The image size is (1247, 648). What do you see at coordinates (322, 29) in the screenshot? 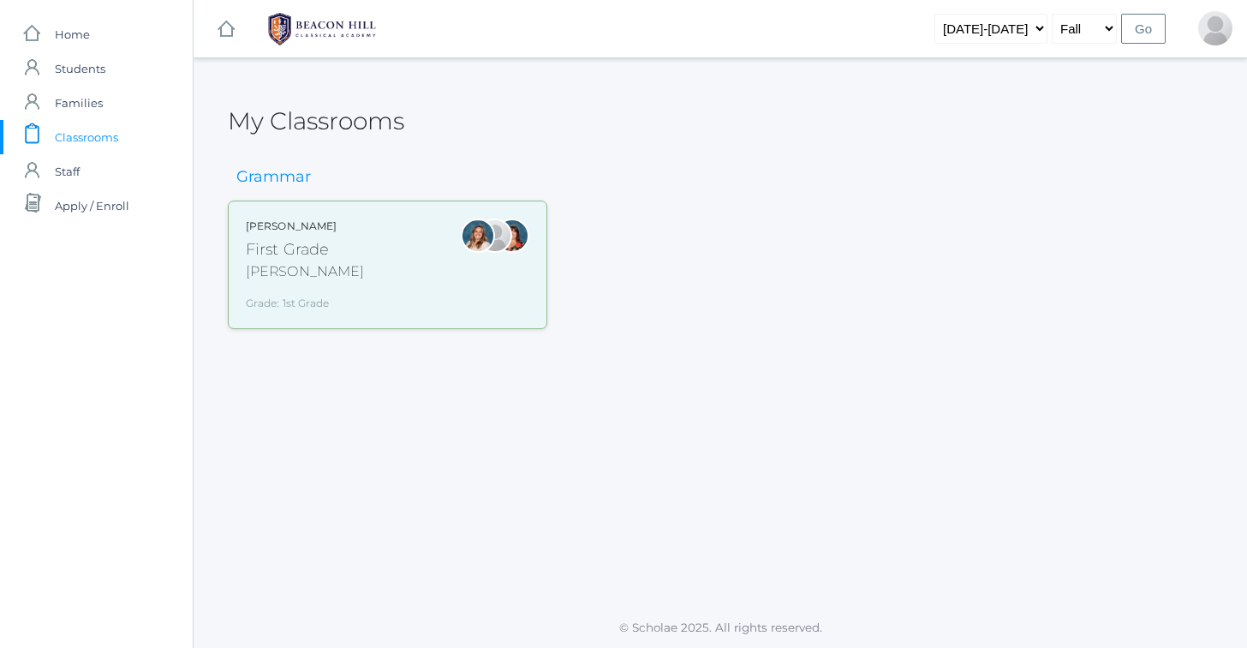
I see `img: 1_BHCALogos-05.png` at bounding box center [322, 29].